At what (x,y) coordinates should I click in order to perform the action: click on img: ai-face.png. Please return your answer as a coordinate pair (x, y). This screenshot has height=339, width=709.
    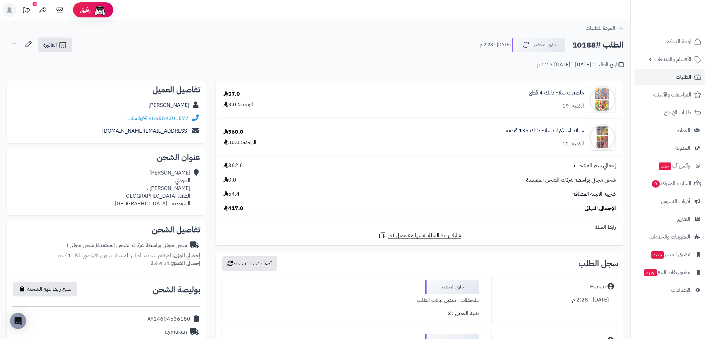
    Looking at the image, I should click on (100, 10).